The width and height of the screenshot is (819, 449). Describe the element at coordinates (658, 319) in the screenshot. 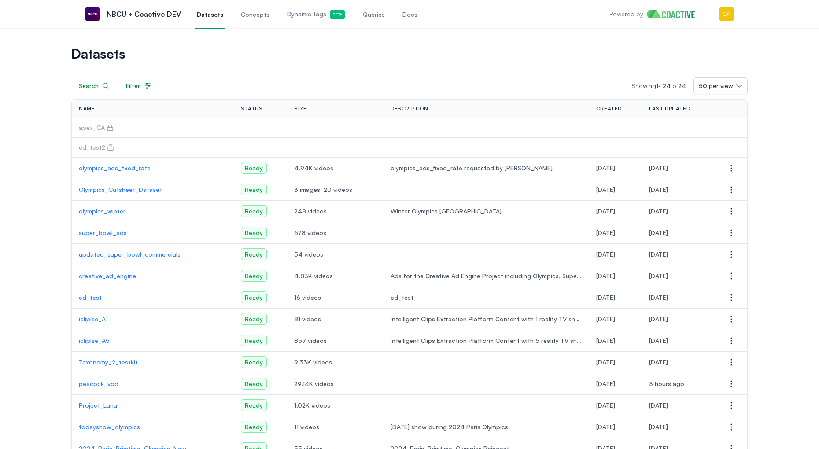

I see `span: Monday, March 17, 2025 at 2:23:49 PM UTC` at that location.